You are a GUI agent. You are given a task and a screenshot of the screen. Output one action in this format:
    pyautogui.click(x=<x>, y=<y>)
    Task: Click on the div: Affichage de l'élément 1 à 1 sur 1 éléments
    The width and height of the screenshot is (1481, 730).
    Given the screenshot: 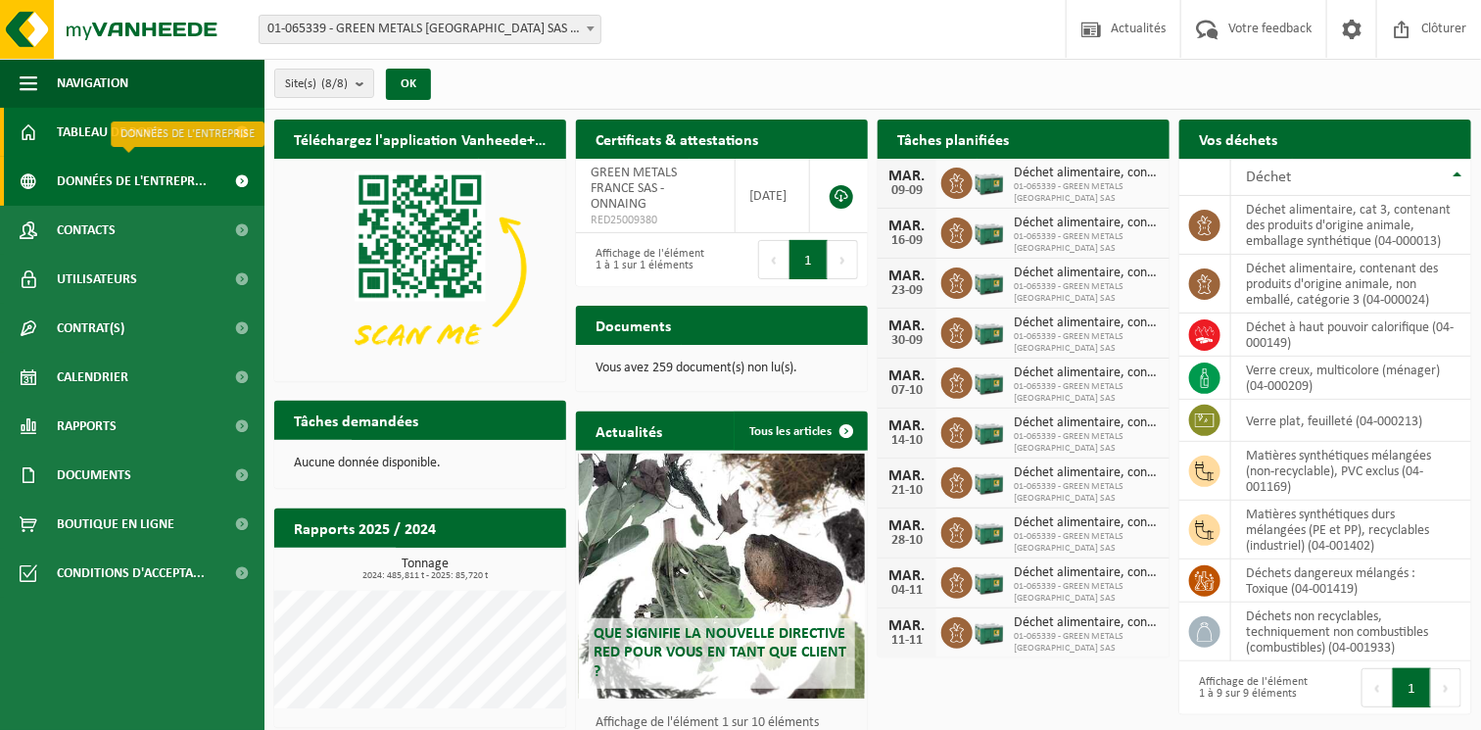 What is the action you would take?
    pyautogui.click(x=649, y=260)
    